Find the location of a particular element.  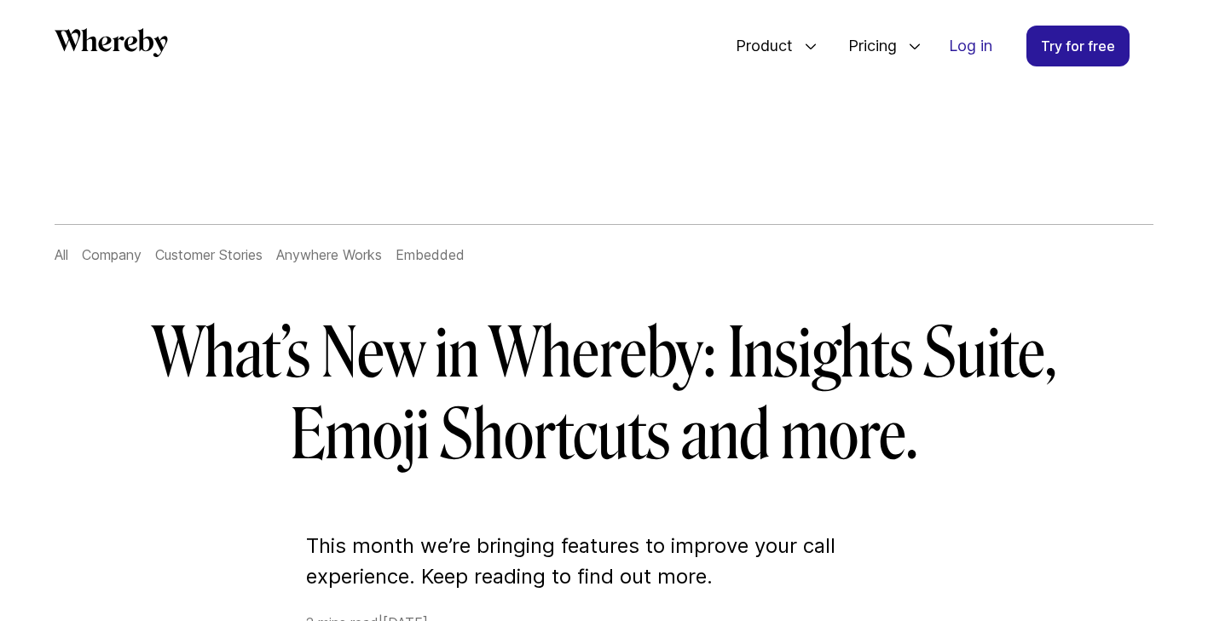

a: Anywhere Works is located at coordinates (329, 255).